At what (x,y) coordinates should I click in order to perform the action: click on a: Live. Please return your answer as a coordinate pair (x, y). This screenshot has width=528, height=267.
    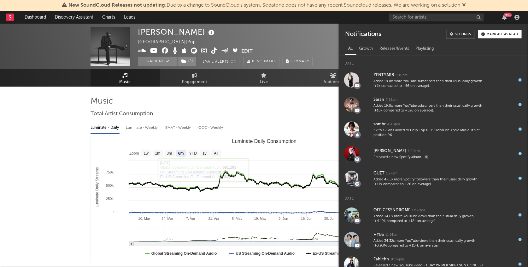
    Looking at the image, I should click on (264, 78).